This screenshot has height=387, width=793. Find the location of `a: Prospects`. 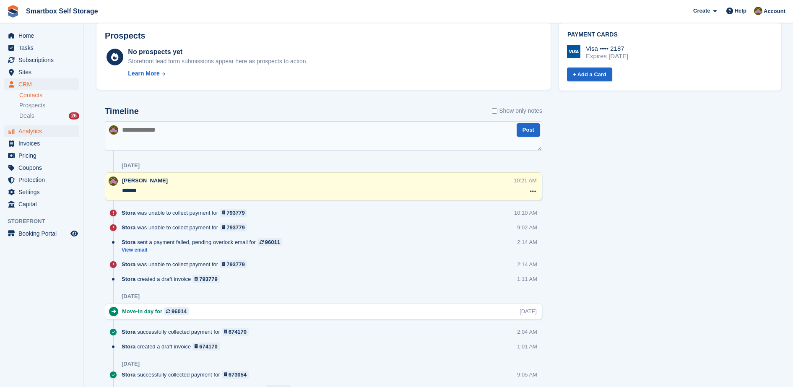

a: Prospects is located at coordinates (49, 105).